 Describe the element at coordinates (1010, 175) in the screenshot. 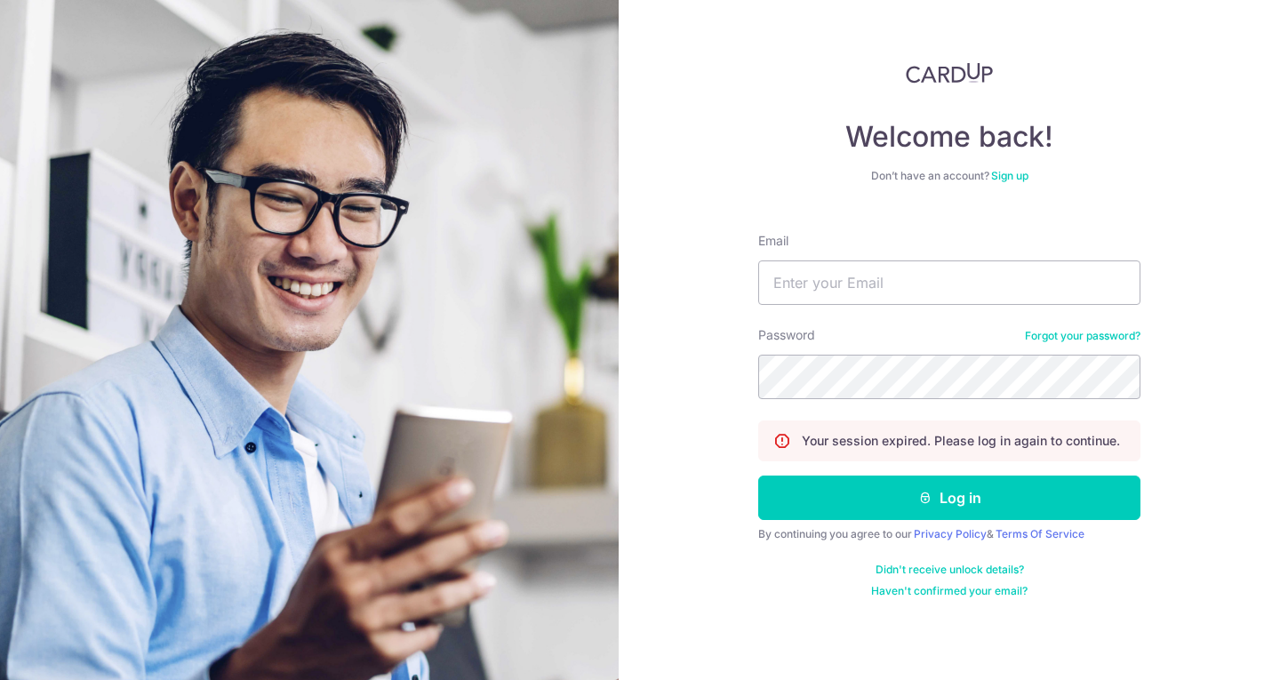

I see `a: Sign up` at that location.